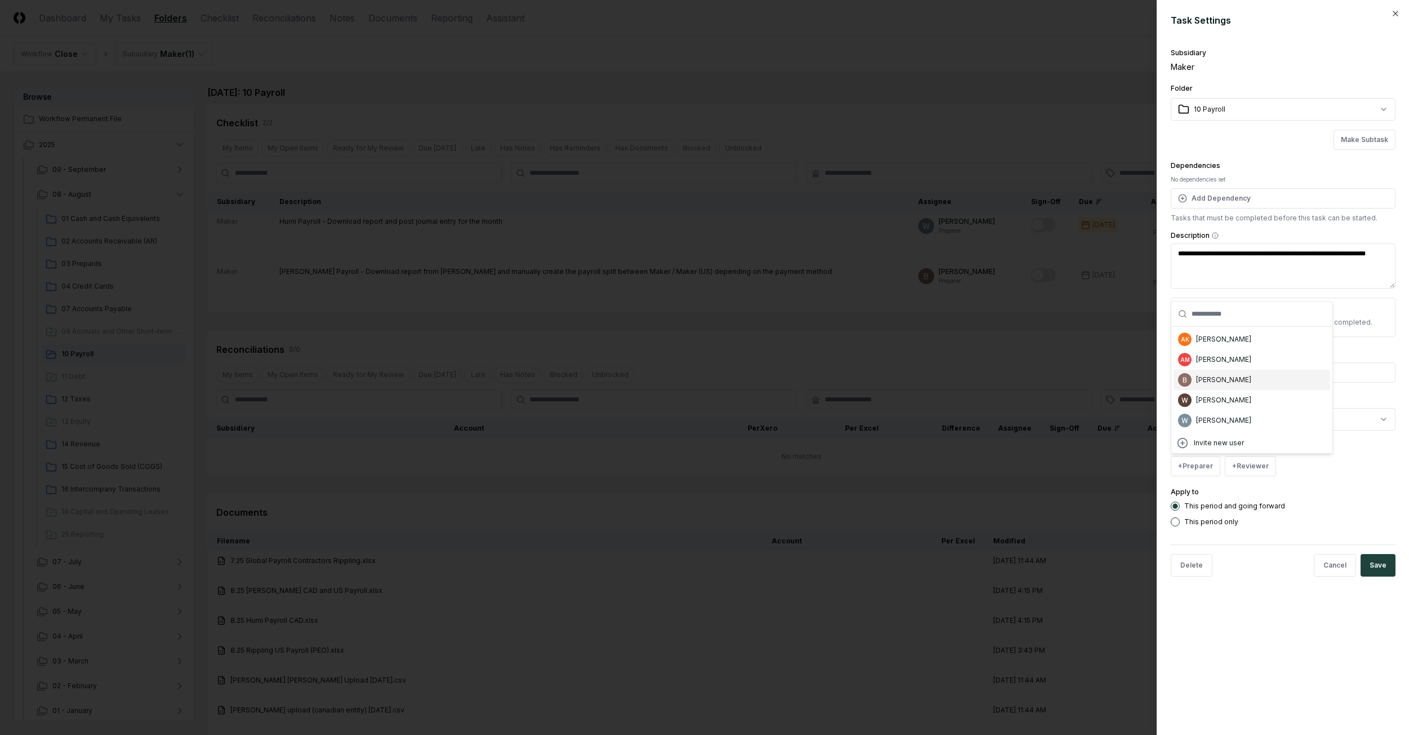  I want to click on button: Save, so click(1378, 565).